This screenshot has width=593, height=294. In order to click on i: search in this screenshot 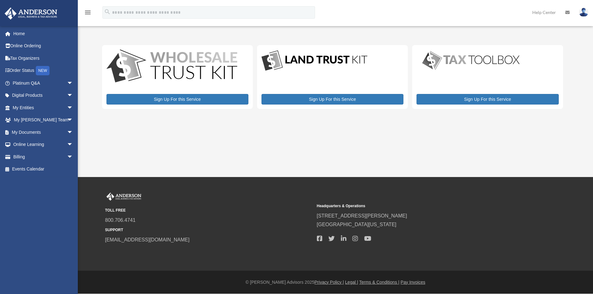, I will do `click(107, 12)`.